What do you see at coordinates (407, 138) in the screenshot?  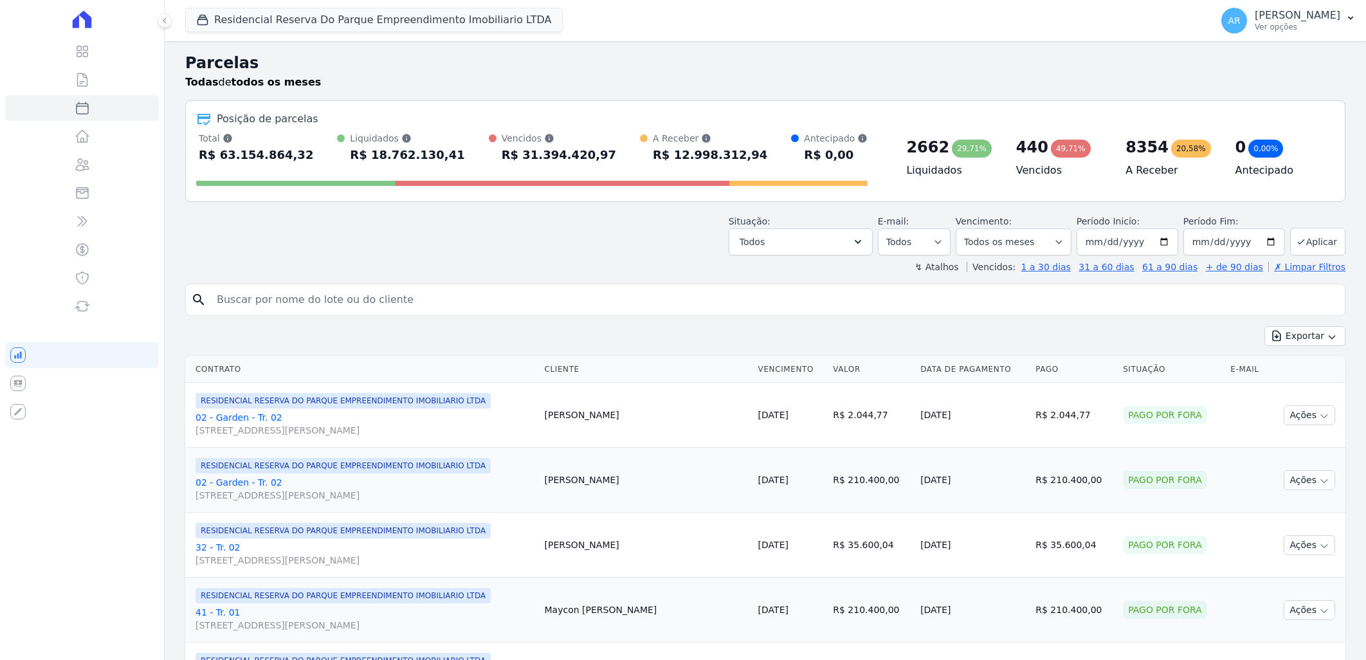 I see `div: Liquidados` at bounding box center [407, 138].